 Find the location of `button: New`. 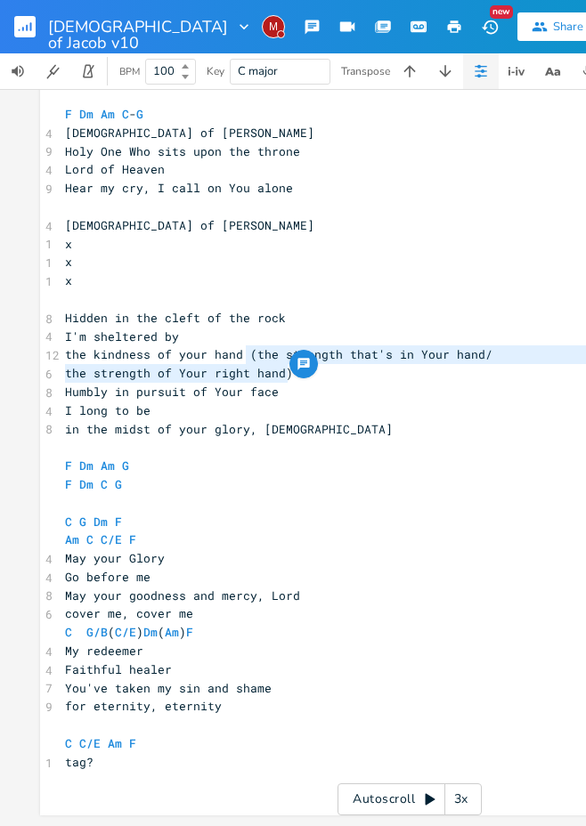

button: New is located at coordinates (490, 27).